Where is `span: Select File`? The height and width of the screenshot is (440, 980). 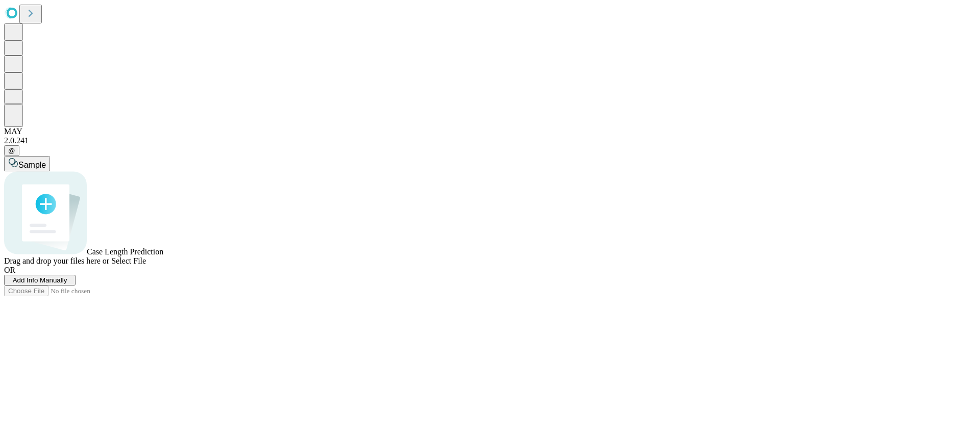 span: Select File is located at coordinates (129, 261).